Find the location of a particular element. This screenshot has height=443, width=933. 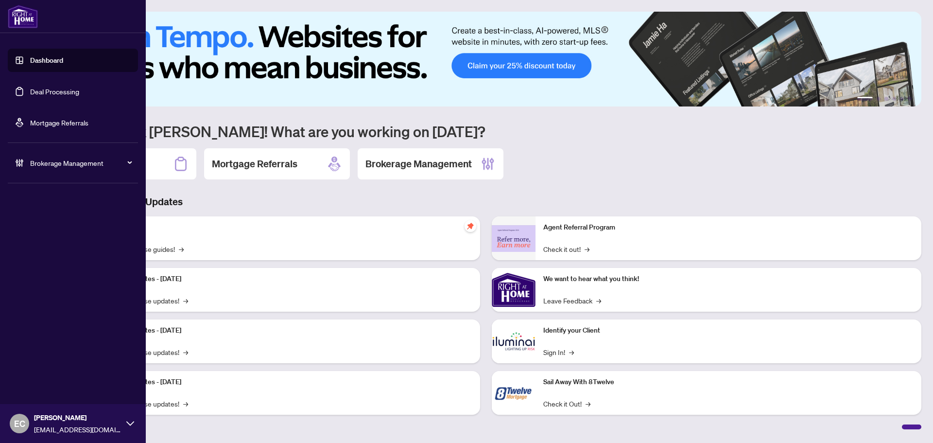

p: Agent Referral Program is located at coordinates (728, 227).